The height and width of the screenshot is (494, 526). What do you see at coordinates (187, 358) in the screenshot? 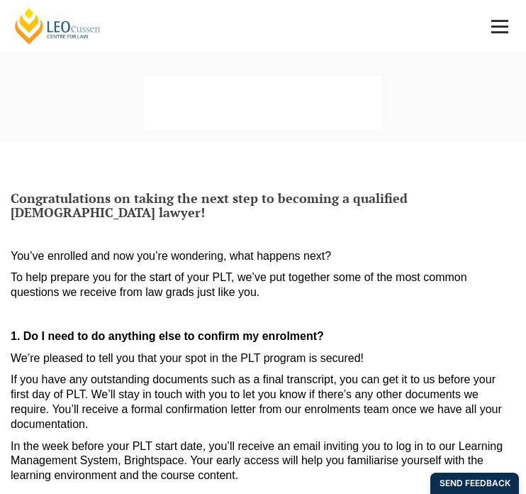
I see `span: We’re pleased to tell you that your spot in the PLT program is secured!` at bounding box center [187, 358].